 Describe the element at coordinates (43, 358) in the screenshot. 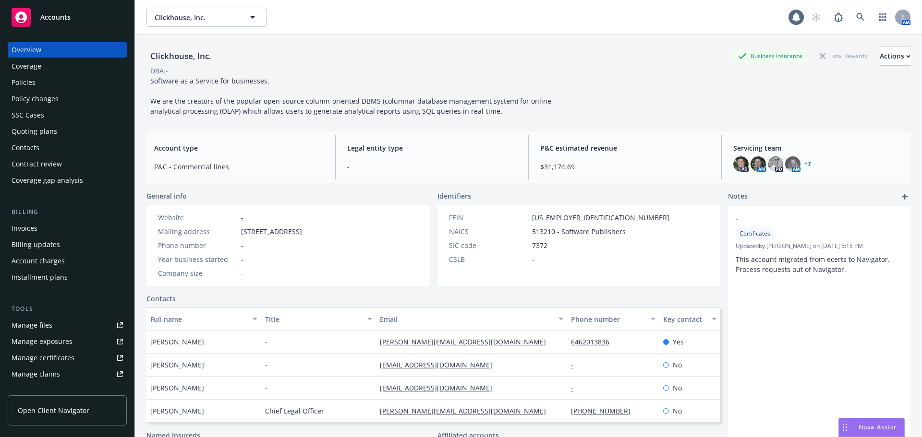

I see `div: Manage certificates` at that location.